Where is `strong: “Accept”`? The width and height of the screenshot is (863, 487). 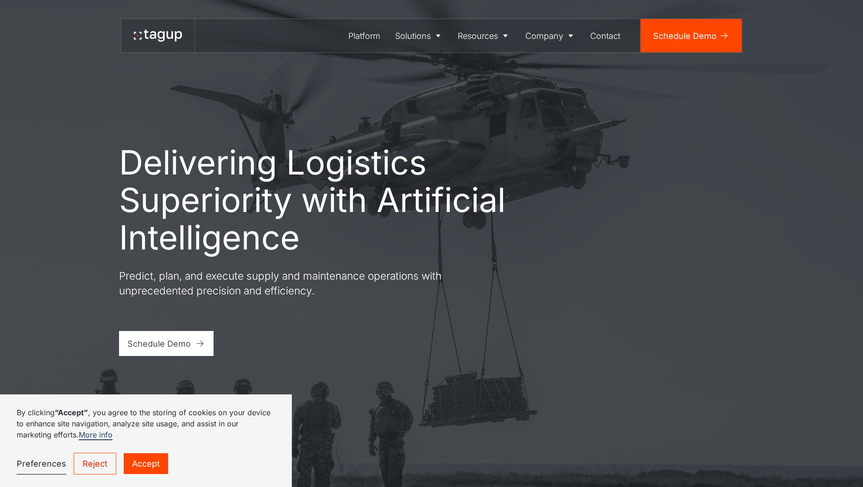 strong: “Accept” is located at coordinates (71, 413).